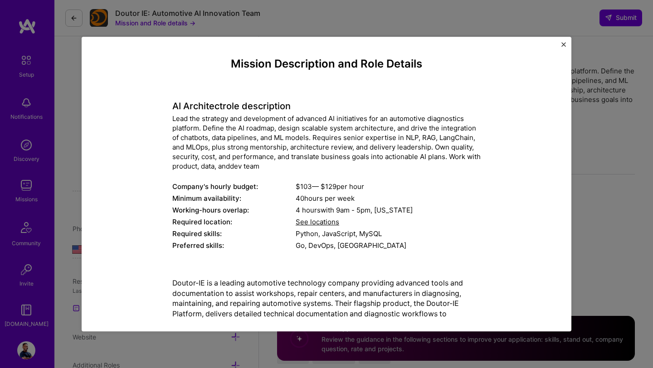 This screenshot has height=368, width=653. What do you see at coordinates (234, 187) in the screenshot?
I see `div: Company's hourly budget:` at bounding box center [234, 187].